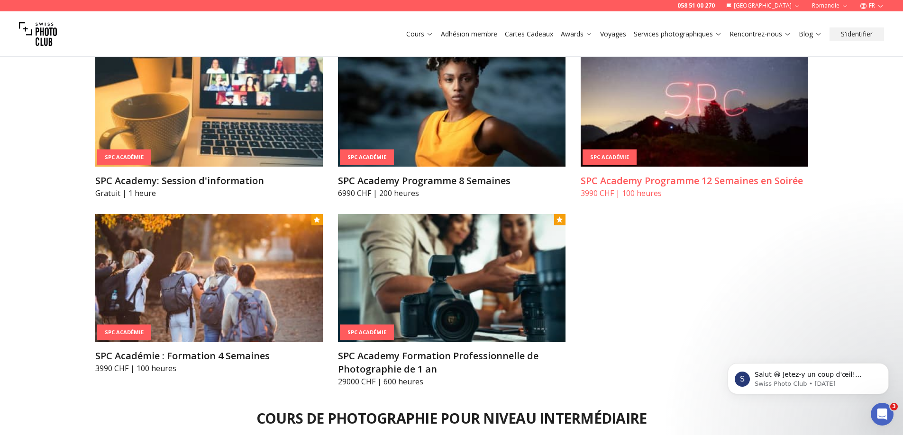 The image size is (903, 435). What do you see at coordinates (102, 32) in the screenshot?
I see `p: Salut 😀 Jetez-y un coup d'œil! contactez-nous pour plus d'informations.` at bounding box center [102, 32].